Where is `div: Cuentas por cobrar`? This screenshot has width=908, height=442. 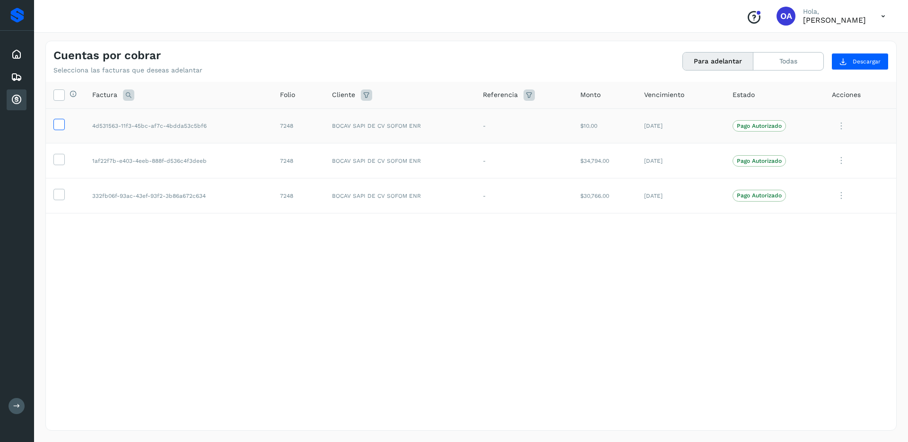 div: Cuentas por cobrar is located at coordinates (17, 100).